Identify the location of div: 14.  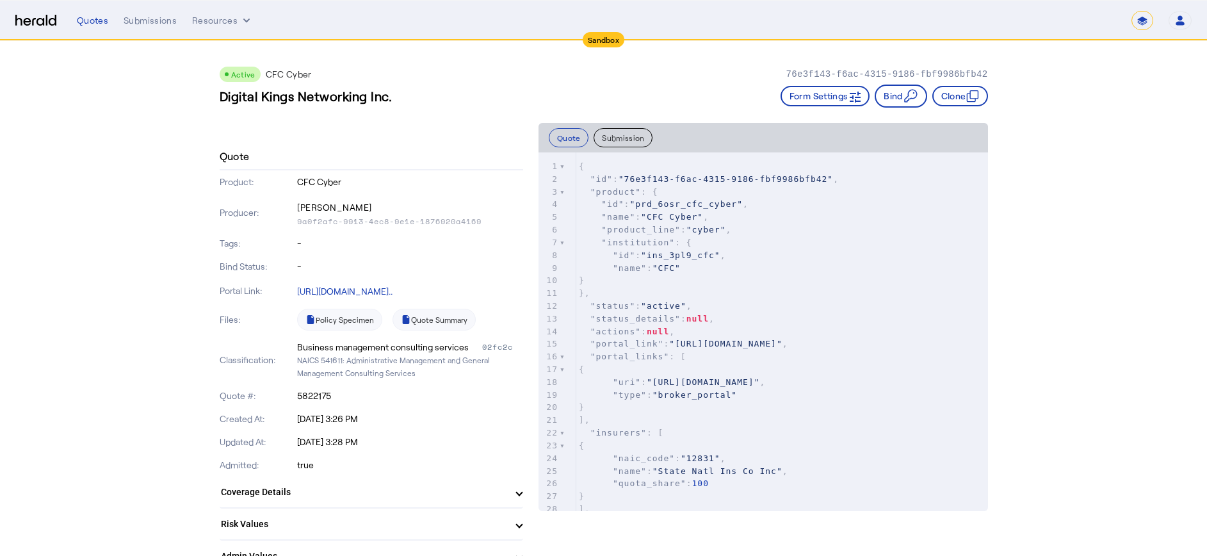
(549, 332).